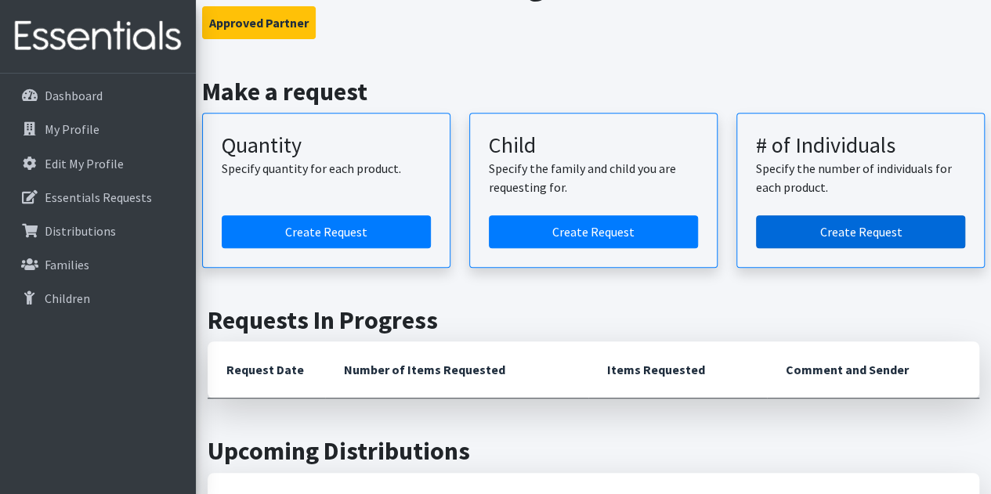 This screenshot has height=494, width=991. What do you see at coordinates (873, 370) in the screenshot?
I see `th: Comment and Sender` at bounding box center [873, 370].